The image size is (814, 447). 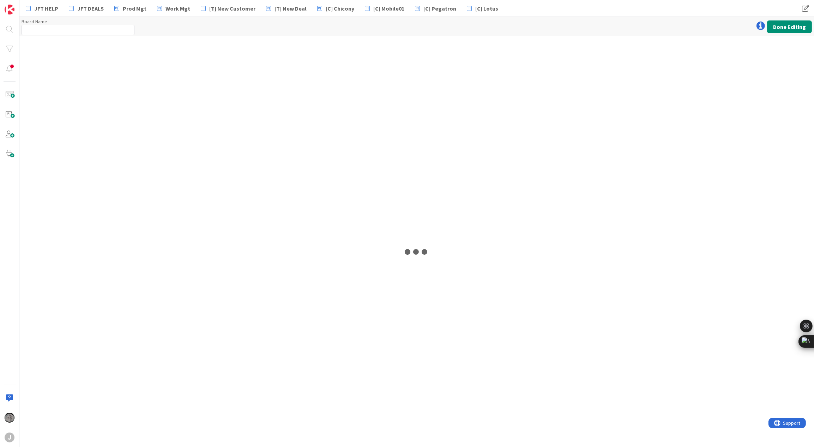 I want to click on button: Done Editing, so click(x=790, y=27).